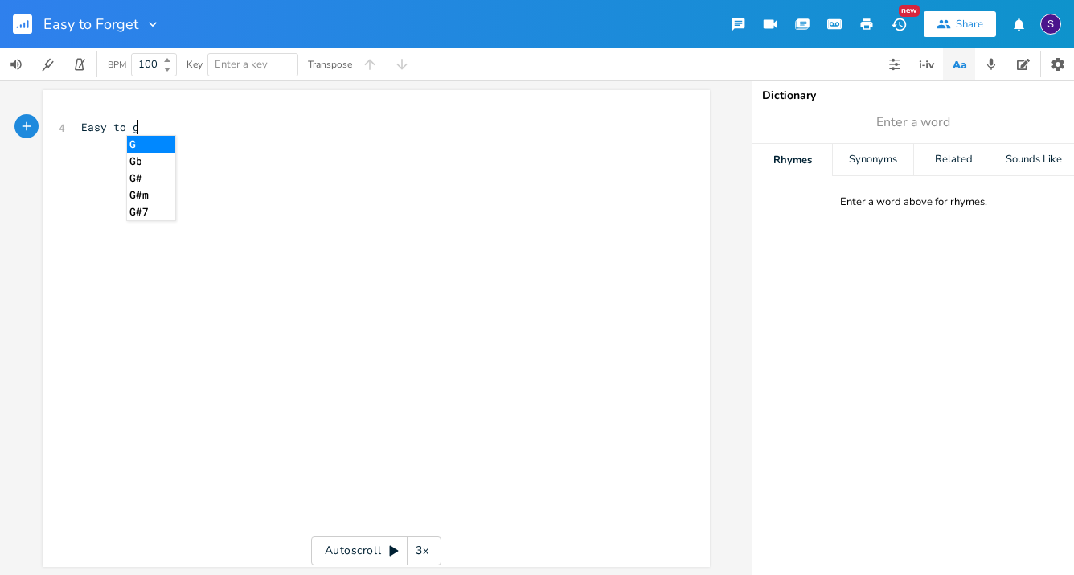  What do you see at coordinates (899, 24) in the screenshot?
I see `button: New` at bounding box center [899, 24].